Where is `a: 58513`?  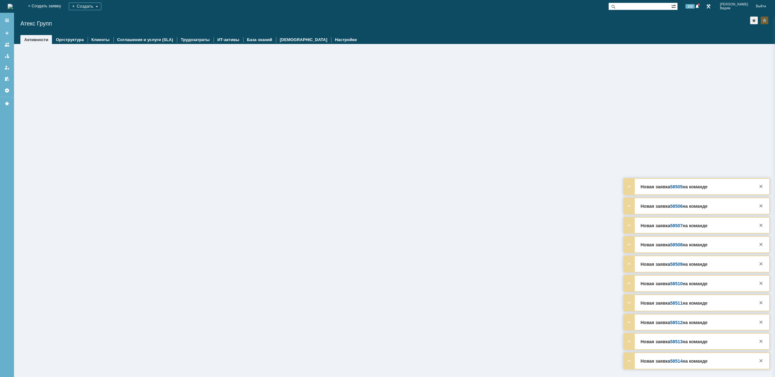
a: 58513 is located at coordinates (676, 341).